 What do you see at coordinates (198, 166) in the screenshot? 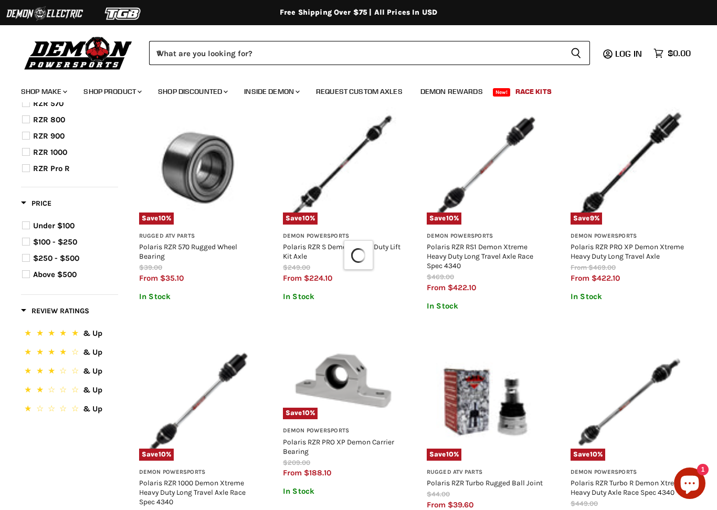
I see `a: Polaris RZR 570 Rugged Wheel BearingSave10%` at bounding box center [198, 166].